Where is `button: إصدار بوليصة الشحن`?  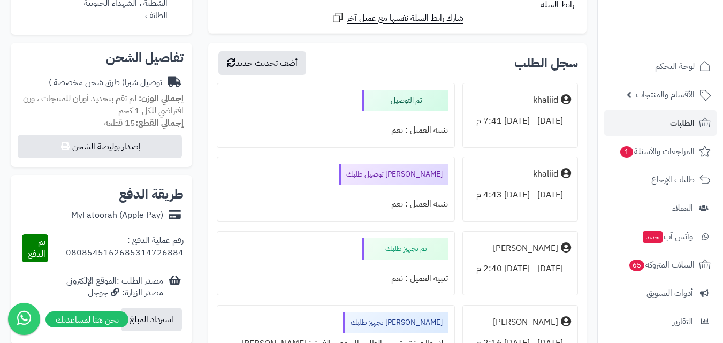 button: إصدار بوليصة الشحن is located at coordinates (100, 147).